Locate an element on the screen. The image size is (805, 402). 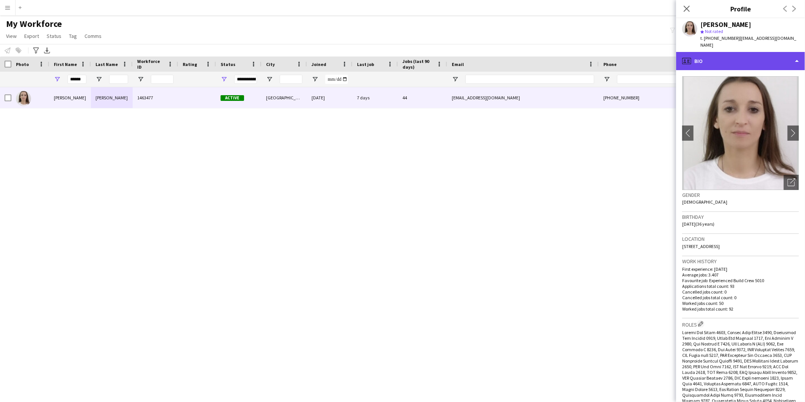
span: Rating is located at coordinates (190, 64).